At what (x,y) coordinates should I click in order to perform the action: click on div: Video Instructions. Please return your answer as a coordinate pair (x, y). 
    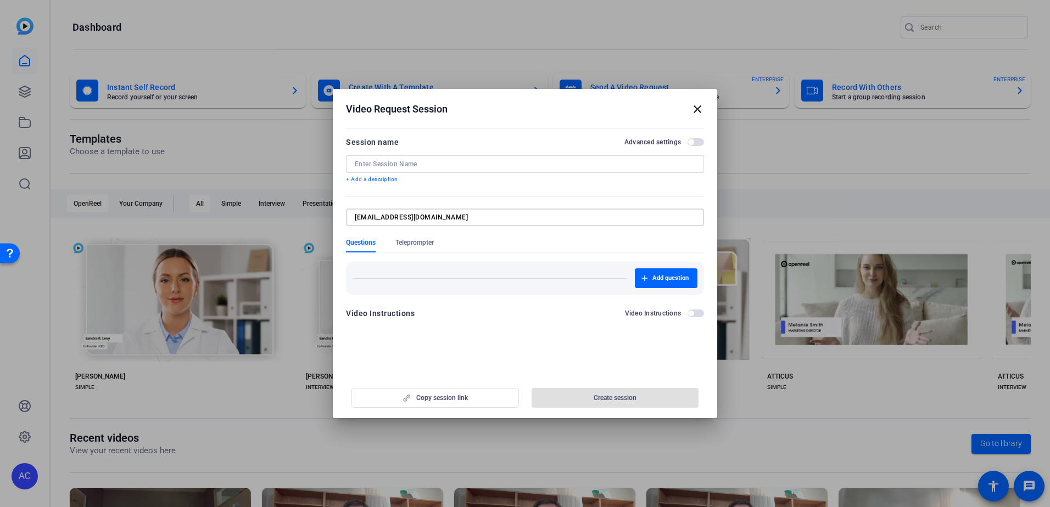
    Looking at the image, I should click on (380, 314).